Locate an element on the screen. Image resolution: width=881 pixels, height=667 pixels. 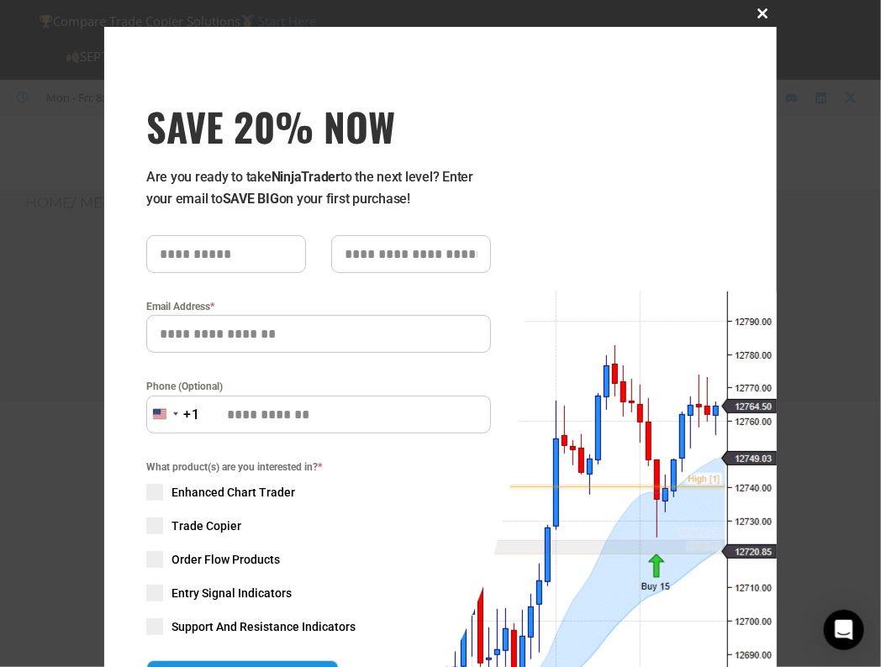
label: Entry Signal Indicators is located at coordinates (318, 593).